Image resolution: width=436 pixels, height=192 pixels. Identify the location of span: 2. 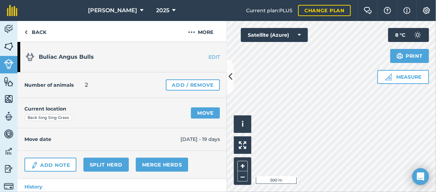
(86, 85).